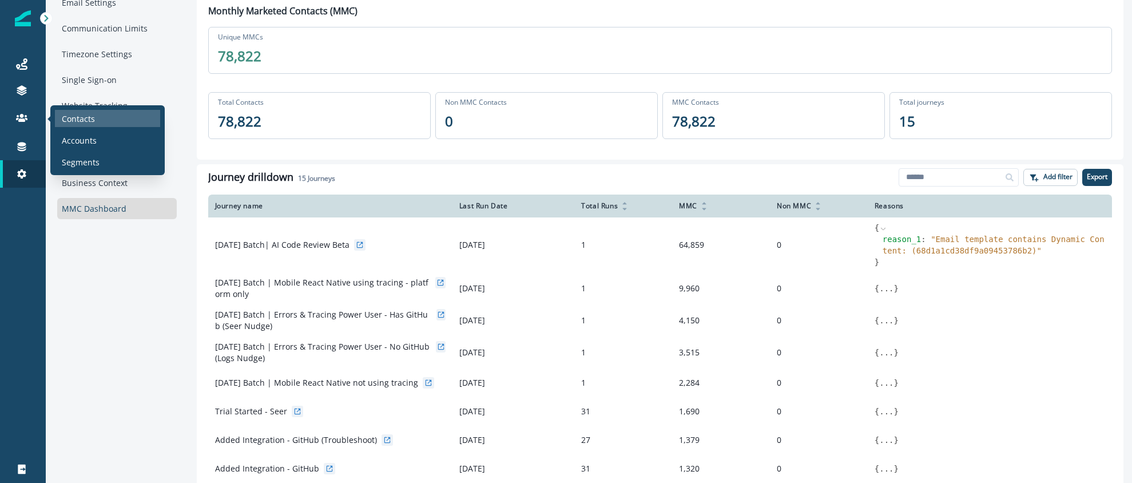 The image size is (1132, 483). Describe the element at coordinates (476, 102) in the screenshot. I see `p: Non MMC Contacts` at that location.